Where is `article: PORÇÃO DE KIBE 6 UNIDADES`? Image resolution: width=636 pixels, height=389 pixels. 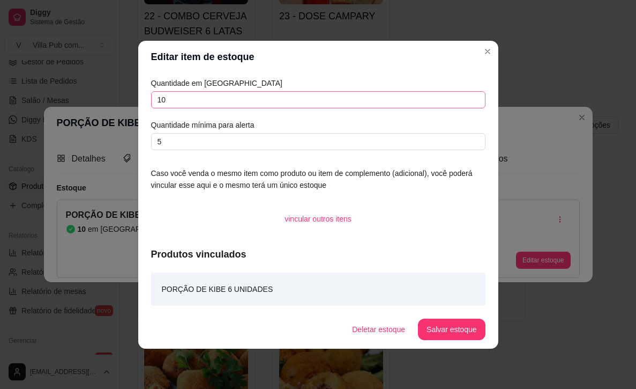
article: PORÇÃO DE KIBE 6 UNIDADES is located at coordinates (218, 289).